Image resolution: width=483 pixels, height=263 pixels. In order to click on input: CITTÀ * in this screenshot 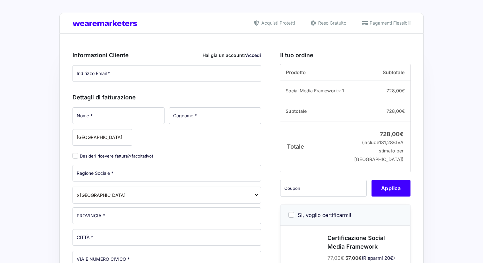, I will do `click(167, 237)`.